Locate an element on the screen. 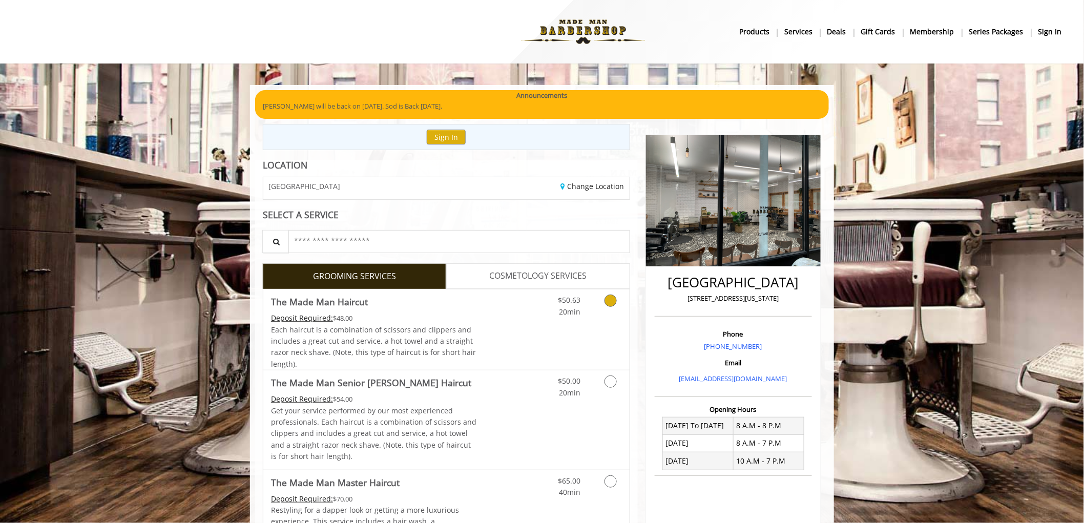  b: gift cards is located at coordinates (878, 32).